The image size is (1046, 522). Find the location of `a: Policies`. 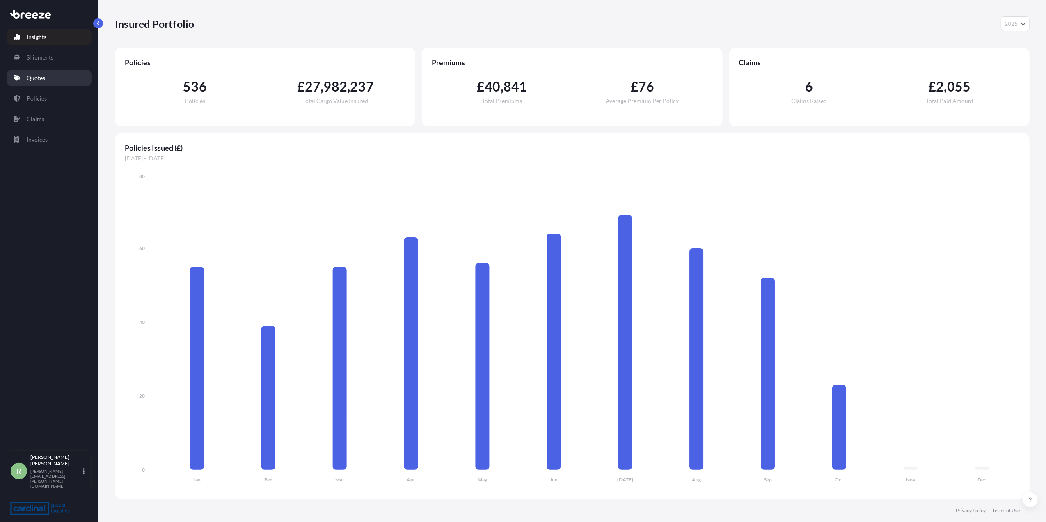

a: Policies is located at coordinates (49, 99).